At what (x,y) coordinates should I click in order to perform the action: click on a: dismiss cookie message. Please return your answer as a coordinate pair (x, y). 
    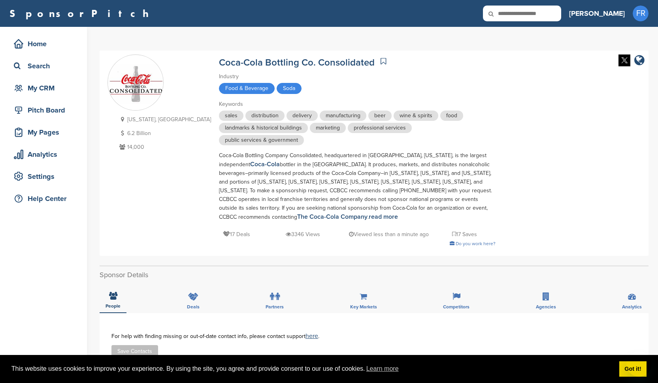
    Looking at the image, I should click on (632, 369).